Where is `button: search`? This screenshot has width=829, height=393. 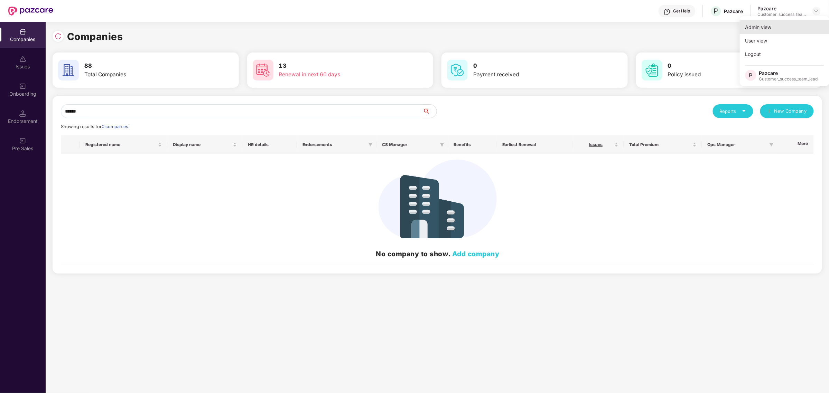 button: search is located at coordinates (430, 111).